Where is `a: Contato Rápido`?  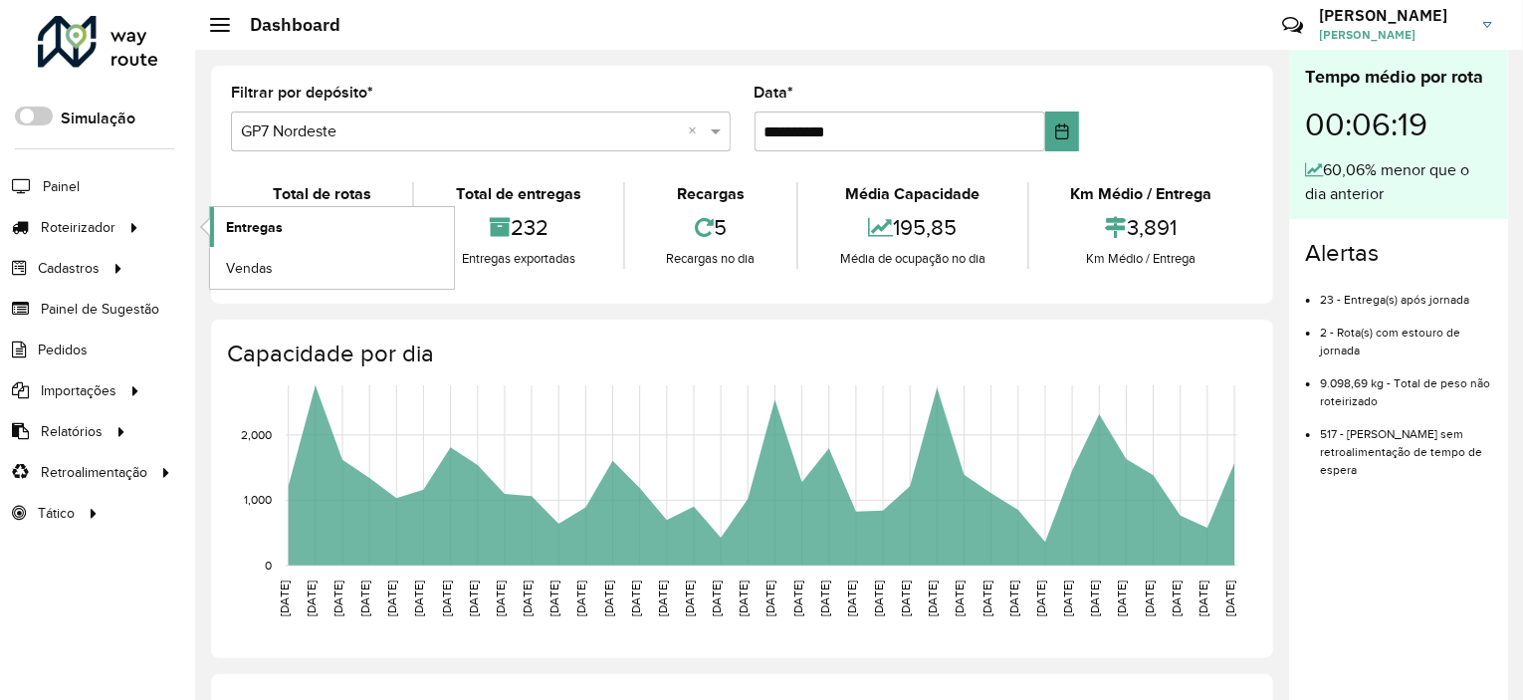
a: Contato Rápido is located at coordinates (1292, 25).